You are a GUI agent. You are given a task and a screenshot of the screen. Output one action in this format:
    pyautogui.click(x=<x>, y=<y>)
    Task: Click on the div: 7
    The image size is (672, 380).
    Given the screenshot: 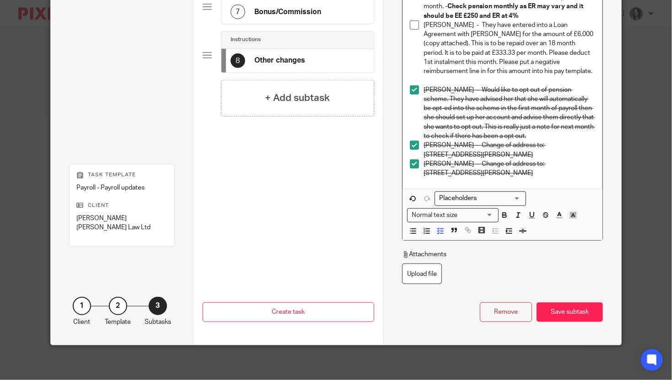 What is the action you would take?
    pyautogui.click(x=238, y=12)
    